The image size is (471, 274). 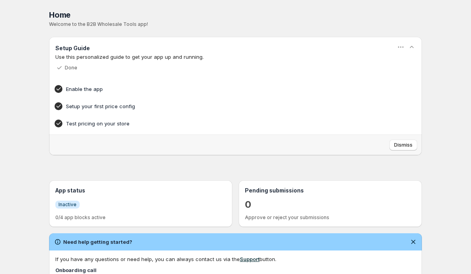 What do you see at coordinates (223, 106) in the screenshot?
I see `h4: Setup your first price config` at bounding box center [223, 106].